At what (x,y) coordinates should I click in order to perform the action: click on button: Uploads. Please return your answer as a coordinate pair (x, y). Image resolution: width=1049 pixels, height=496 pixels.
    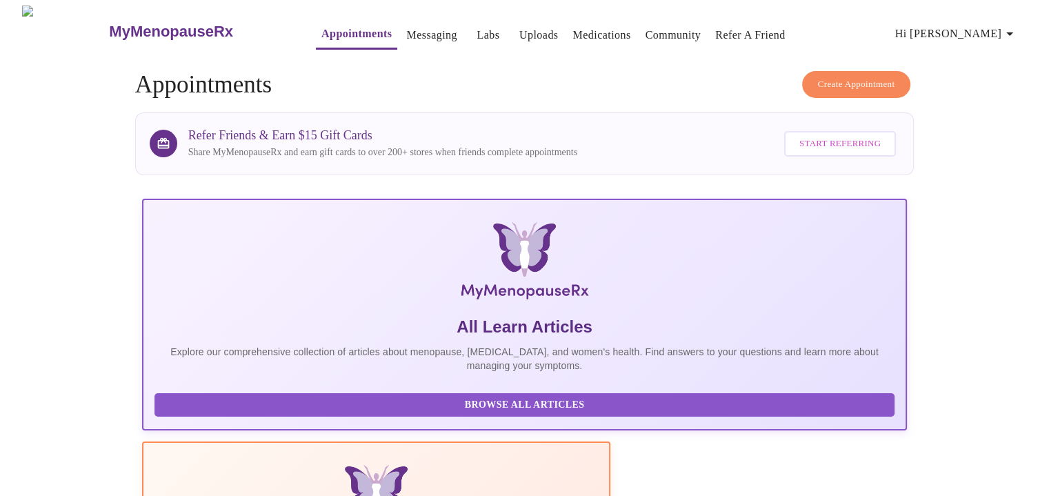
    Looking at the image, I should click on (538, 35).